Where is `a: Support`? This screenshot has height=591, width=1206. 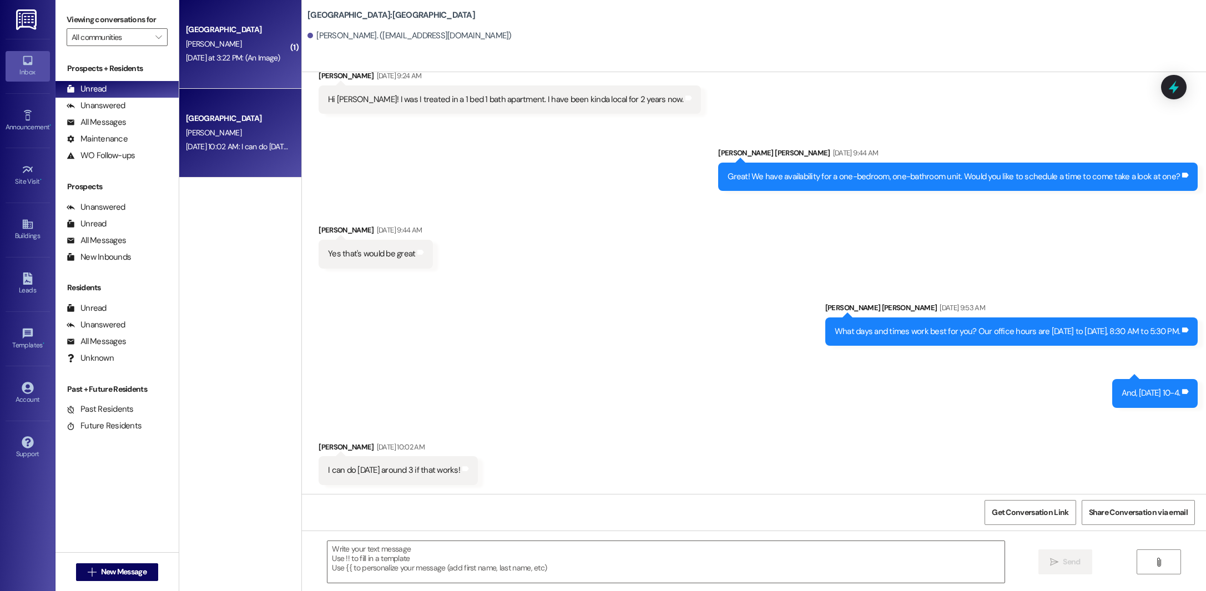 a: Support is located at coordinates (28, 448).